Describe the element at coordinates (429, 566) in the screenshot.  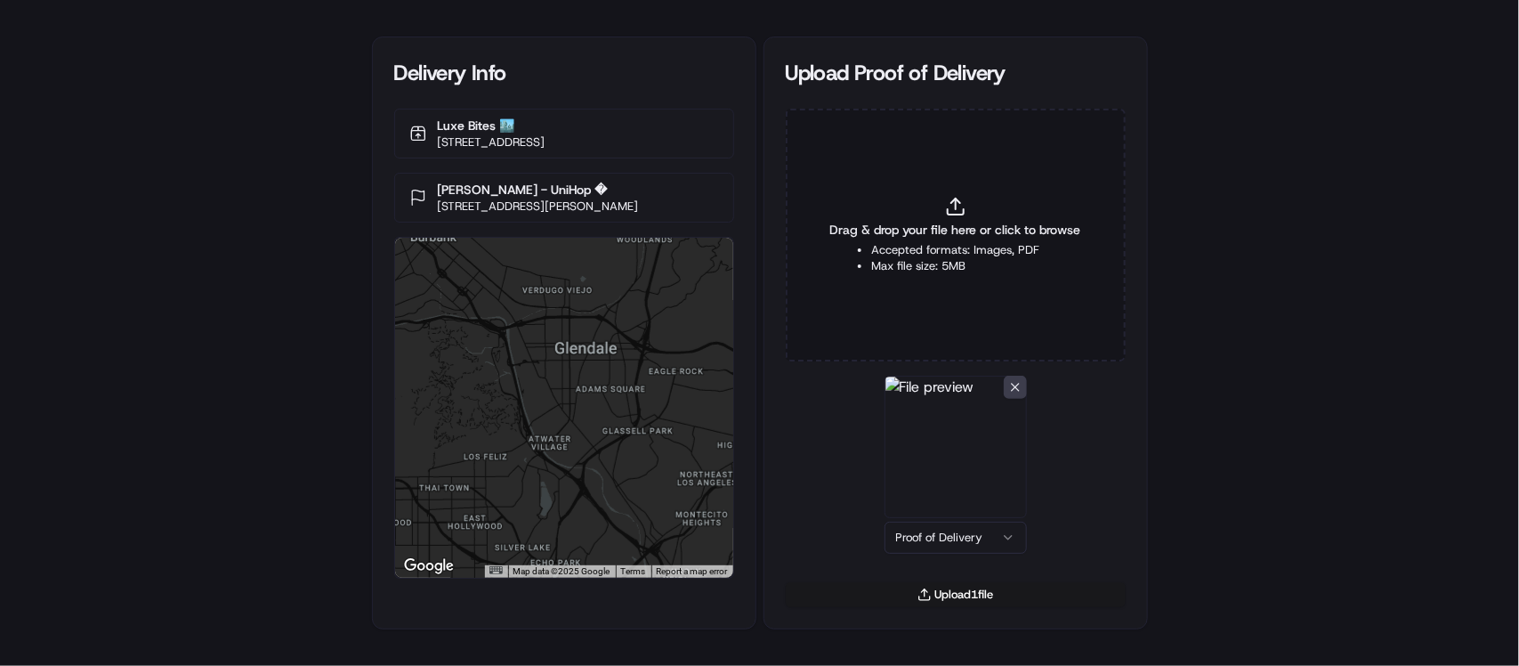
I see `a: Open this area in Google Maps (opens a new window)` at that location.